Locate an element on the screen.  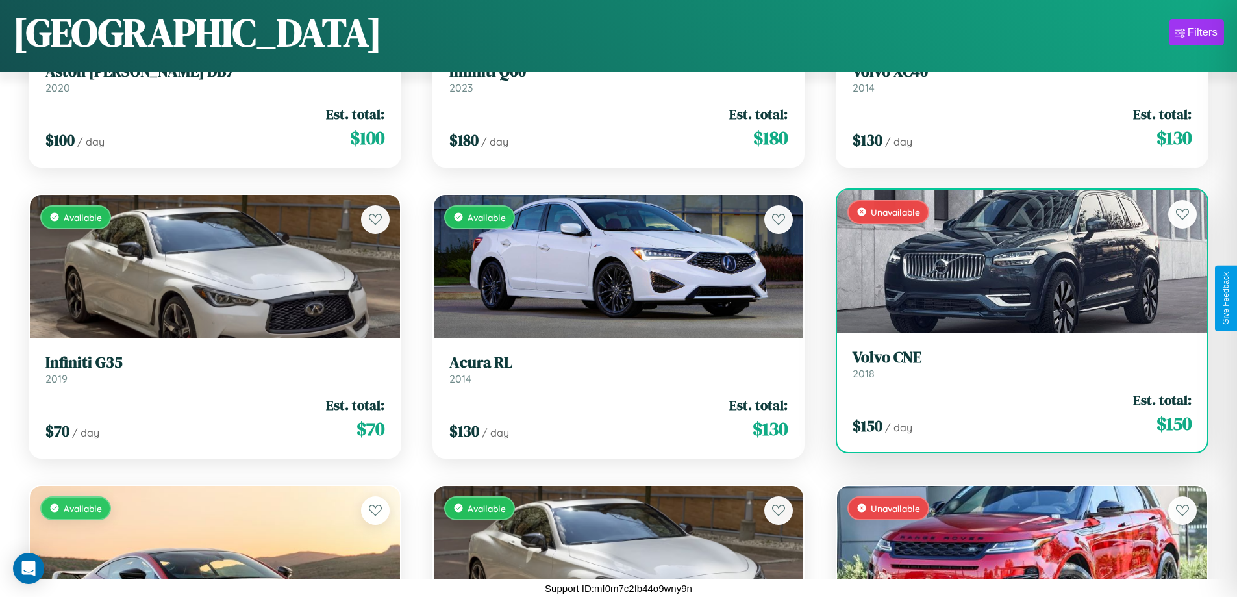
a: Infiniti Q602023 is located at coordinates (619, 78).